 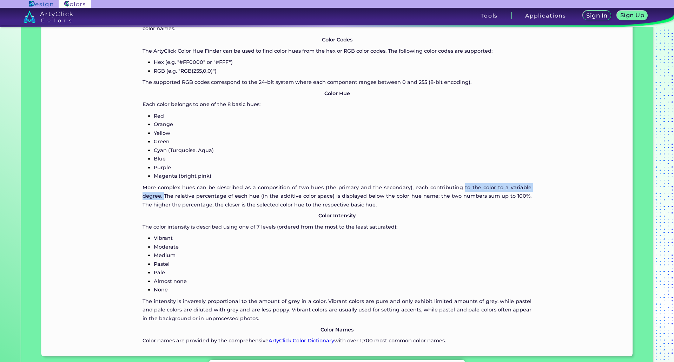 What do you see at coordinates (337, 104) in the screenshot?
I see `p: Each color belongs to one of the 8 basic hues:` at bounding box center [337, 104].